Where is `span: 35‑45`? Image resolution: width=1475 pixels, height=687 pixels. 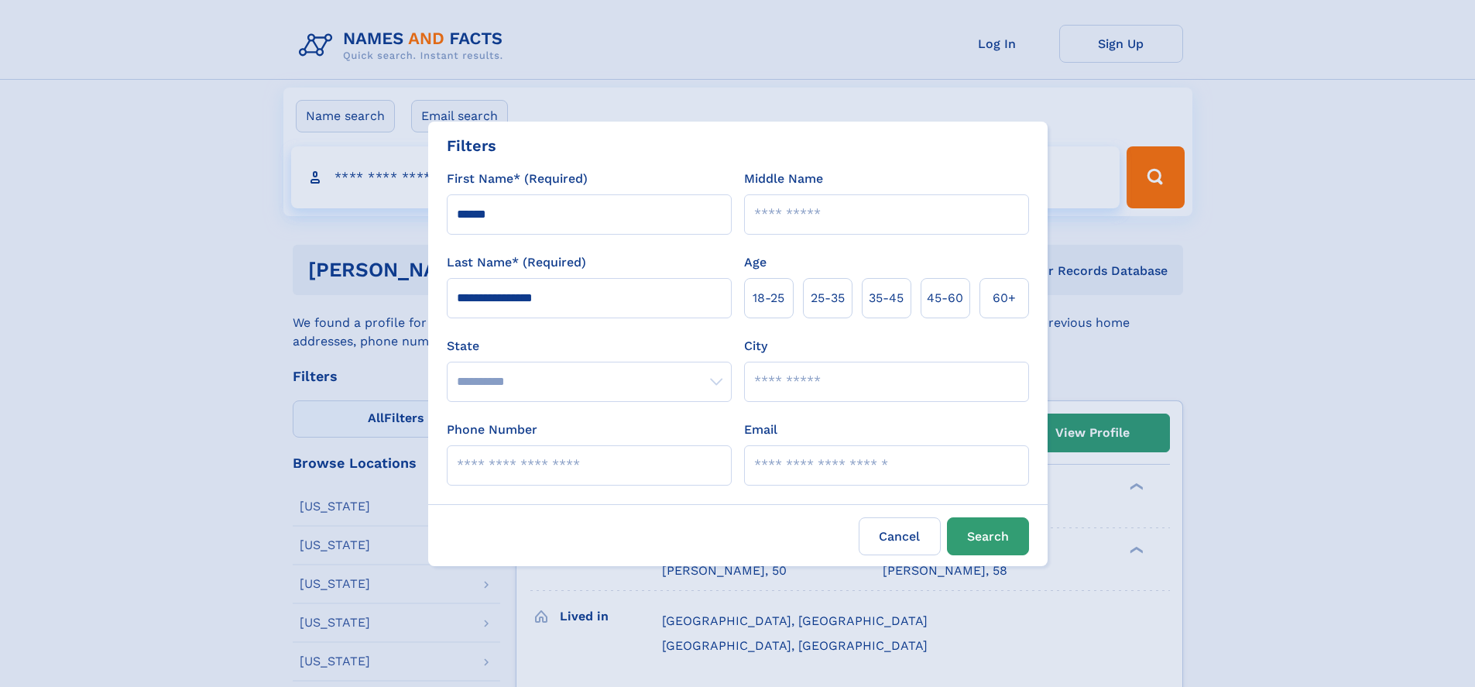 span: 35‑45 is located at coordinates (886, 298).